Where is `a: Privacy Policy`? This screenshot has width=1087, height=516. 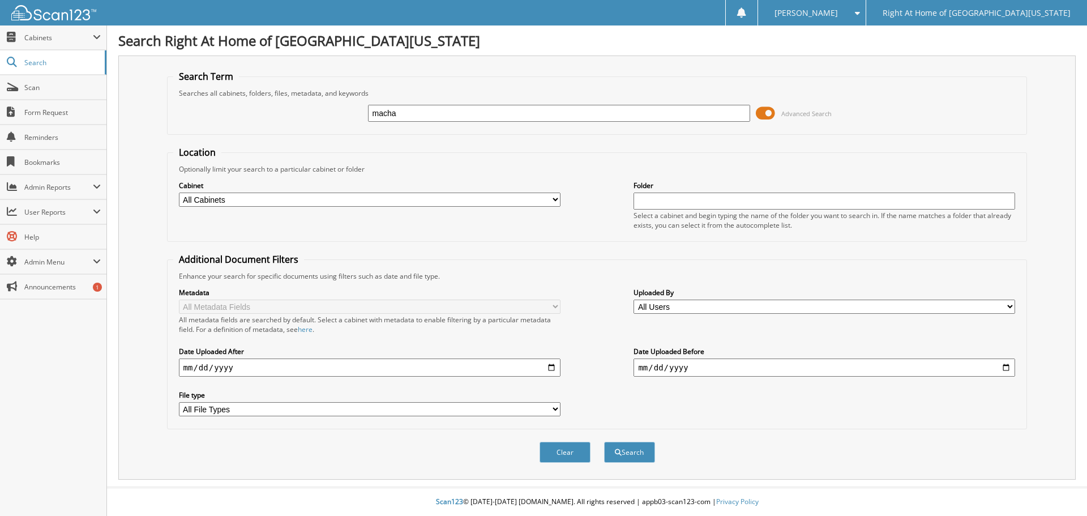
a: Privacy Policy is located at coordinates (737, 501).